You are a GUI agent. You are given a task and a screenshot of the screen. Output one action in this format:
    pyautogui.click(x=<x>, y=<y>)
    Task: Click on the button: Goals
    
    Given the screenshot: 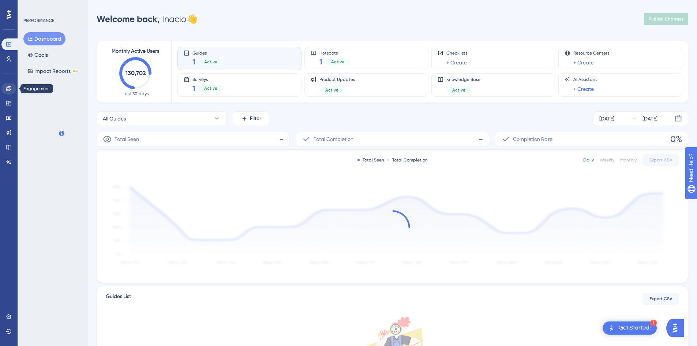 What is the action you would take?
    pyautogui.click(x=38, y=55)
    